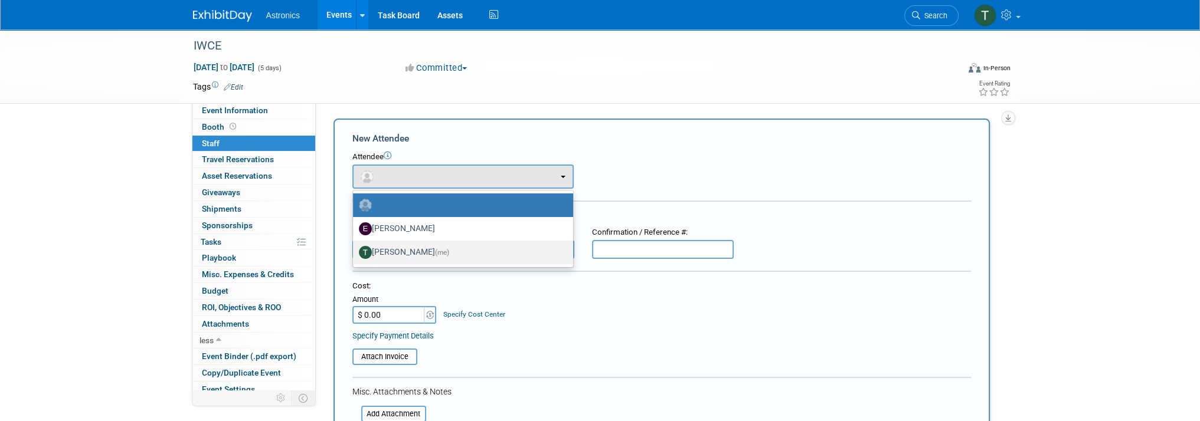  What do you see at coordinates (304, 11) in the screenshot?
I see `body: Rich Text Area. Press ALT-0 for help.` at bounding box center [304, 11].